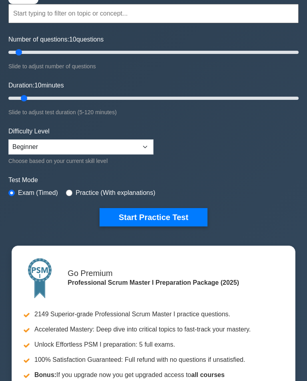 This screenshot has width=307, height=381. What do you see at coordinates (153, 112) in the screenshot?
I see `div: Slide to adjust test duration (5-120 minutes)` at bounding box center [153, 112].